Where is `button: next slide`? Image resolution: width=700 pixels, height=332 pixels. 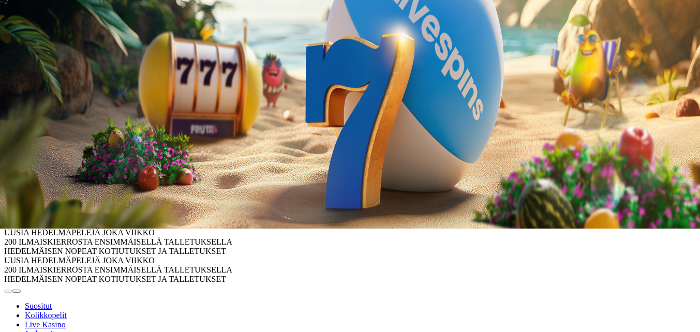 button: next slide is located at coordinates (17, 291).